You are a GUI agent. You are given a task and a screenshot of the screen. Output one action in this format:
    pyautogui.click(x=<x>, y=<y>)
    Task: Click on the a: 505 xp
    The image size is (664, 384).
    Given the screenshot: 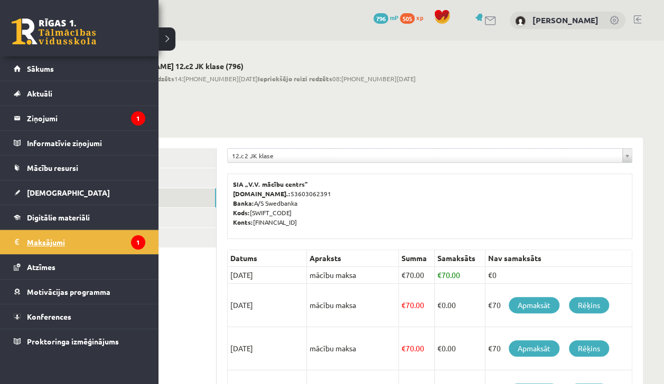 What is the action you would take?
    pyautogui.click(x=414, y=17)
    